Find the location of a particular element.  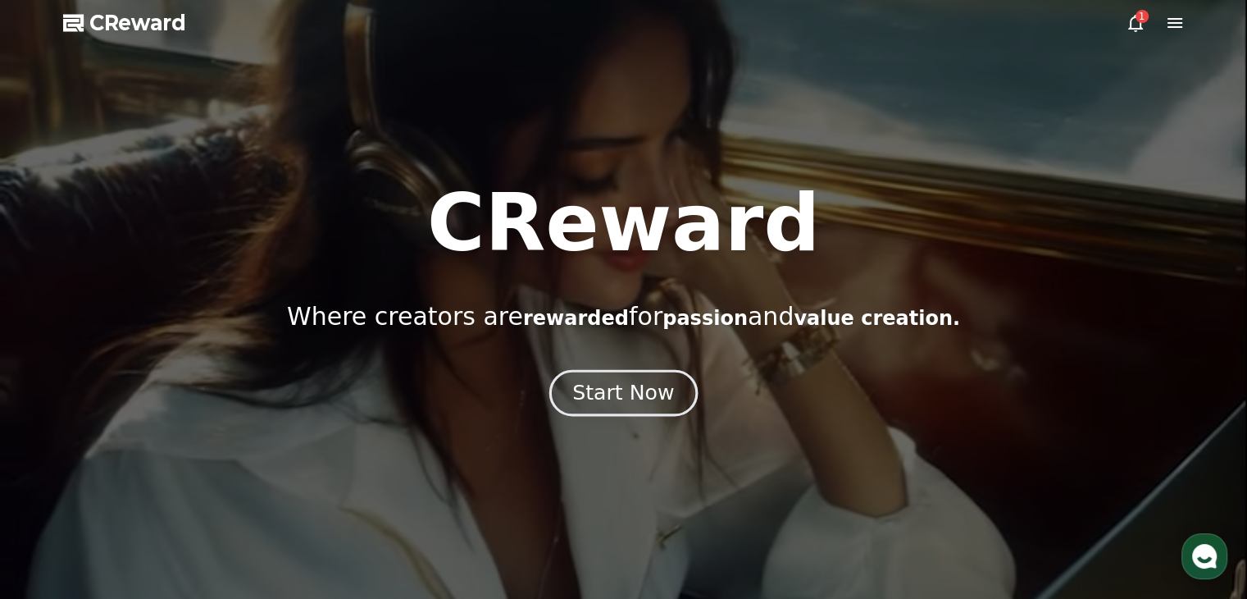

span: value creation. is located at coordinates (877, 318).